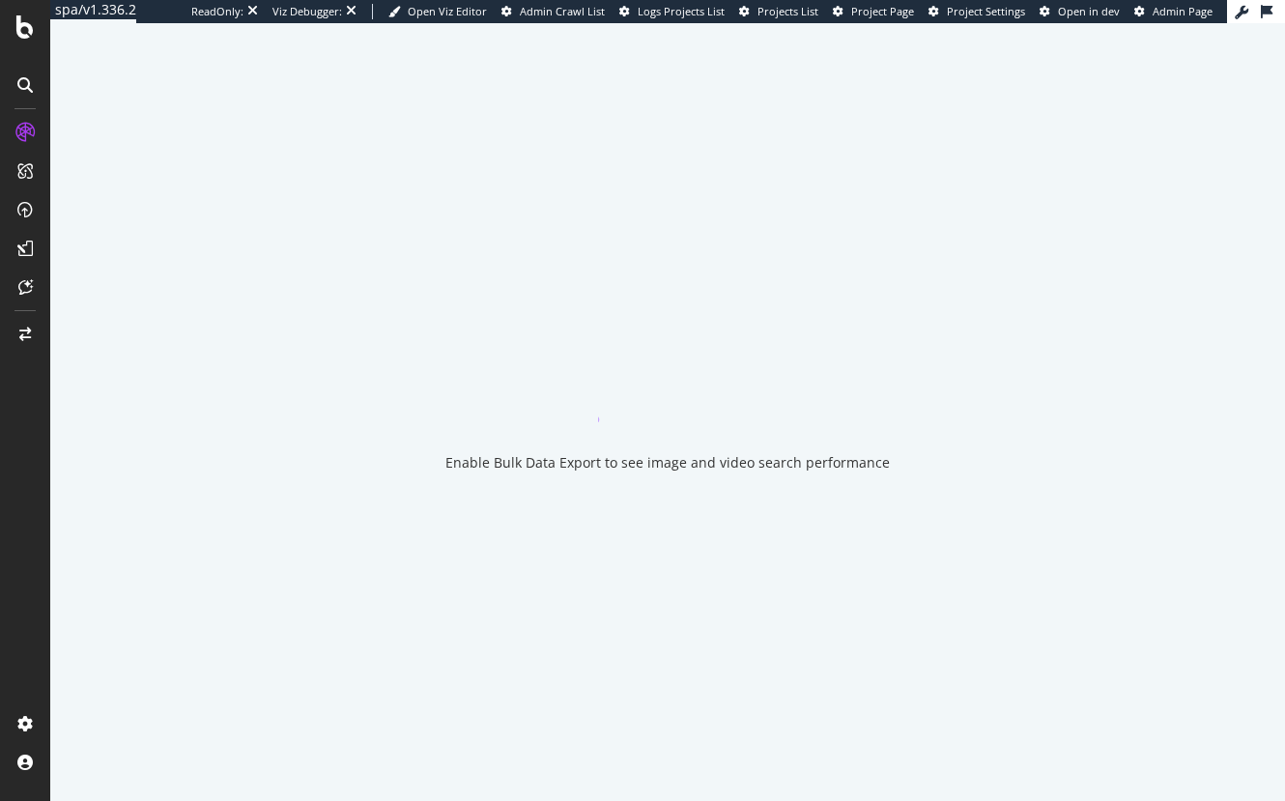  Describe the element at coordinates (447, 11) in the screenshot. I see `span: Open Viz Editor` at that location.